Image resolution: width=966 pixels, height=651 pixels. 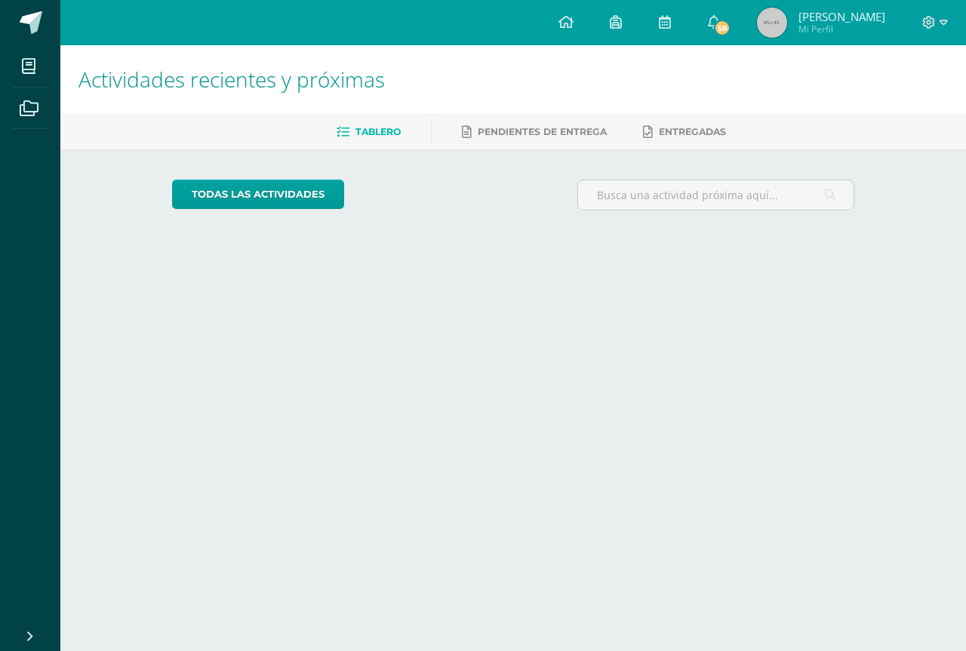 What do you see at coordinates (692, 131) in the screenshot?
I see `span: Entregadas` at bounding box center [692, 131].